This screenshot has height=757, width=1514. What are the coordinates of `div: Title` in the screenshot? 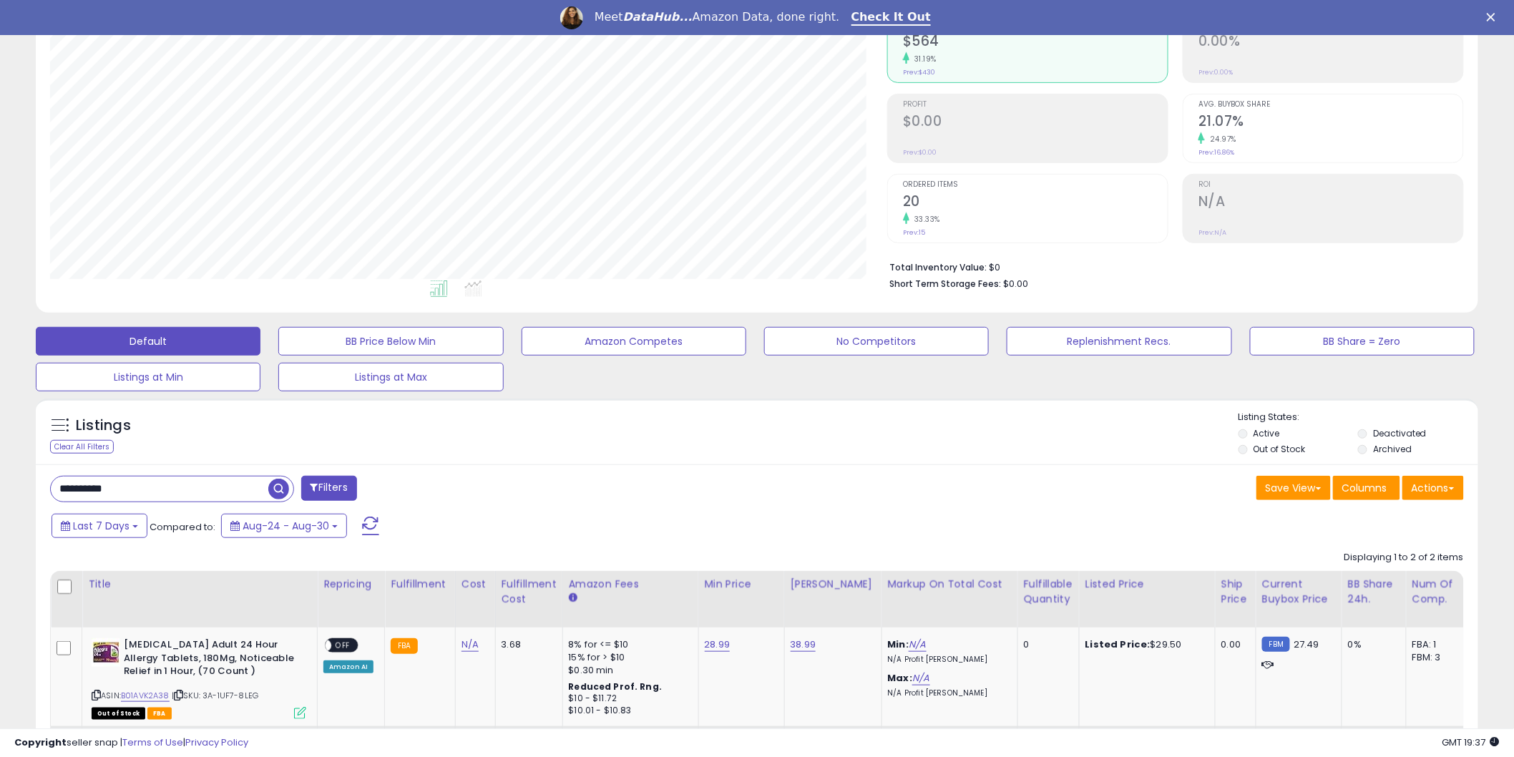 It's located at (200, 584).